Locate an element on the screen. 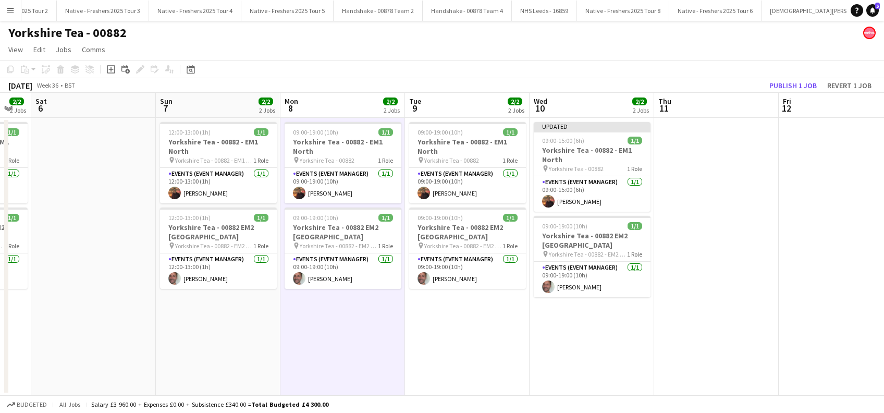  button: Handshake - 00878 Team 2 is located at coordinates (378, 10).